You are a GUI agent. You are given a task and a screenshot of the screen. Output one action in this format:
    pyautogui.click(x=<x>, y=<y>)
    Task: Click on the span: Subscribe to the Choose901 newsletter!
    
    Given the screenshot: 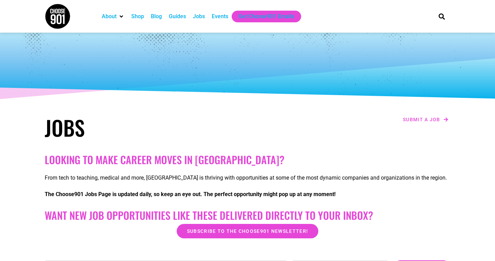 What is the action you would take?
    pyautogui.click(x=248, y=231)
    